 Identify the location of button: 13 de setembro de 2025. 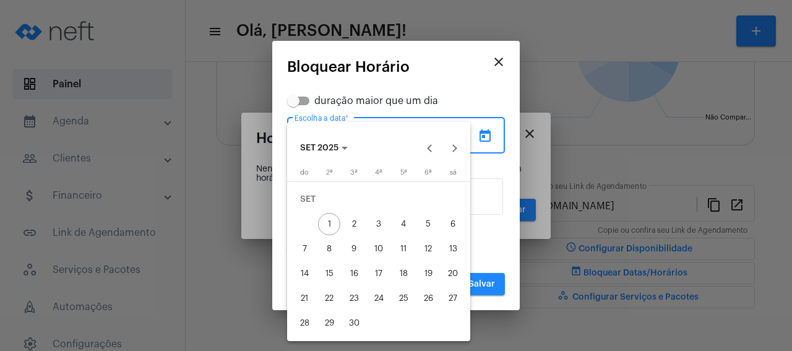
(453, 249).